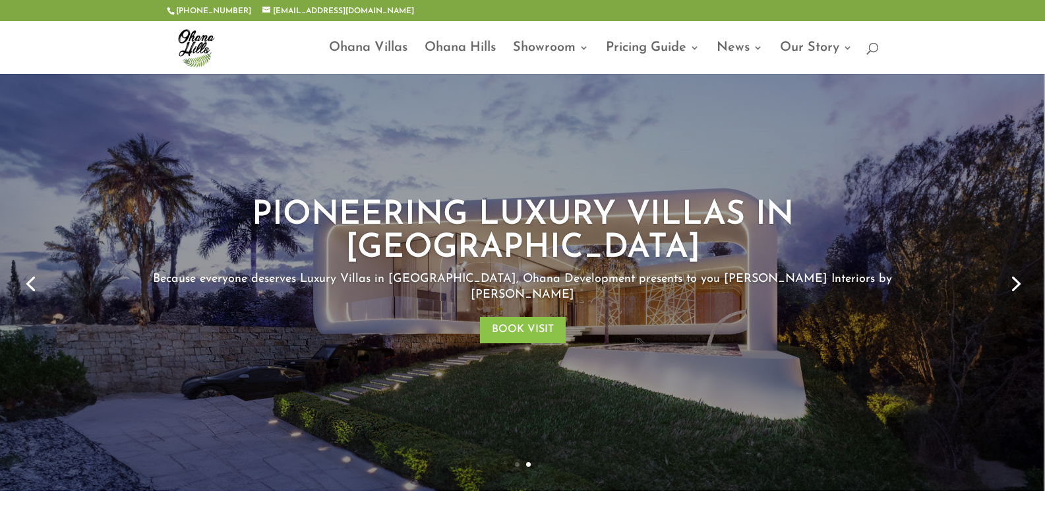 The width and height of the screenshot is (1045, 505). What do you see at coordinates (517, 464) in the screenshot?
I see `a: 1` at bounding box center [517, 464].